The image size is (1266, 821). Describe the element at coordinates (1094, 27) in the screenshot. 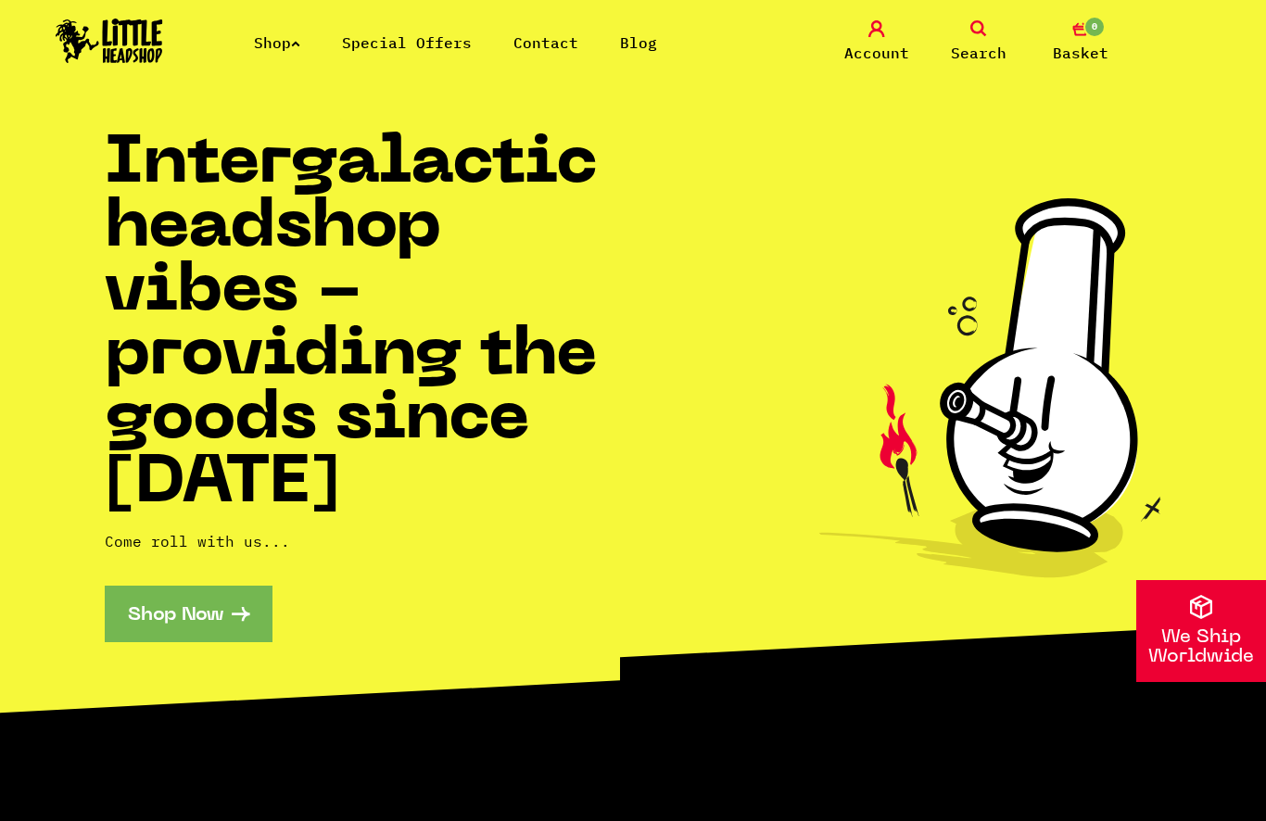

I see `span: 0` at that location.